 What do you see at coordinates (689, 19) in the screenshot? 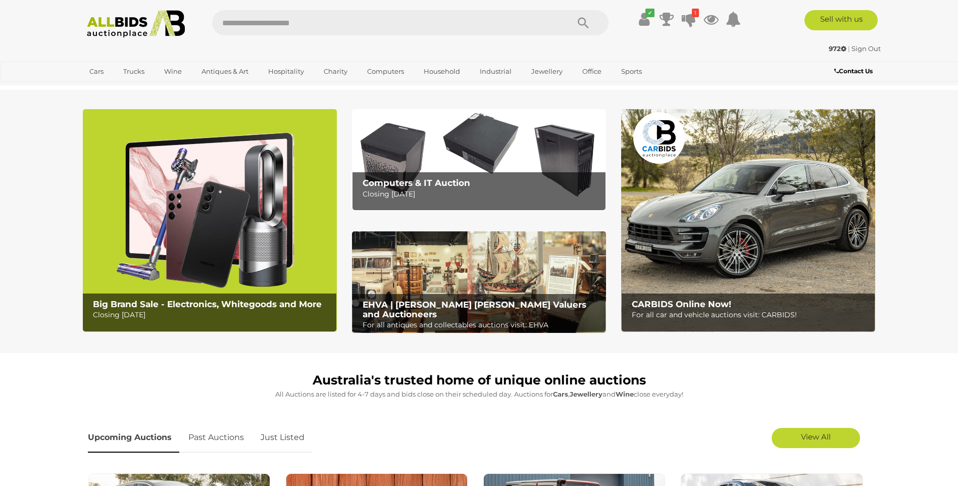
I see `a: 1` at bounding box center [689, 19].